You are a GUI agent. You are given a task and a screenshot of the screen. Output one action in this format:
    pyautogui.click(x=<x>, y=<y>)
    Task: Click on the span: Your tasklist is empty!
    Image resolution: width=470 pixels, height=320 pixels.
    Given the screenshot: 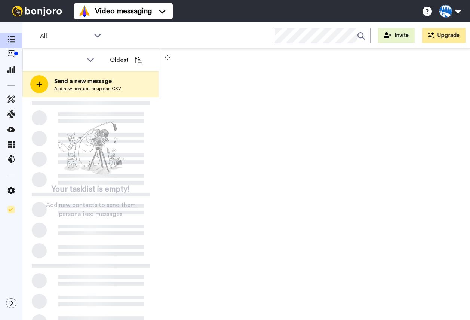 What is the action you would take?
    pyautogui.click(x=91, y=189)
    